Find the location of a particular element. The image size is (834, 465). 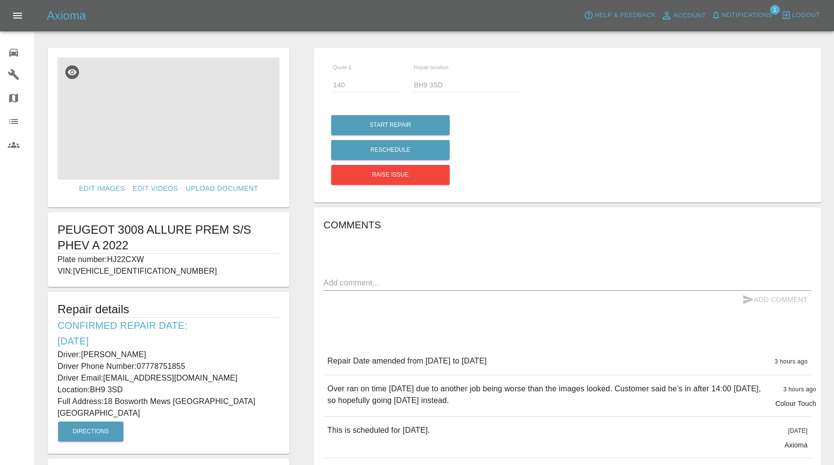

button: Open drawer is located at coordinates (18, 16).